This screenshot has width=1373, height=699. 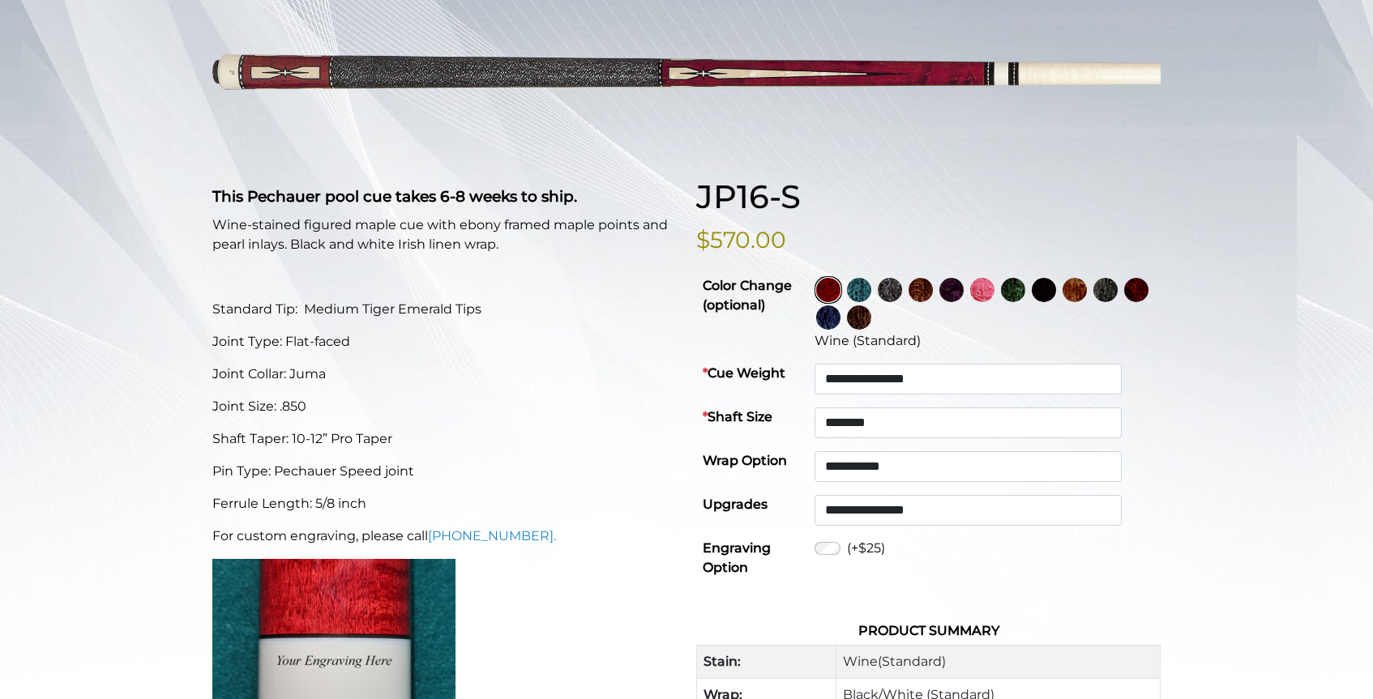 I want to click on p: Shaft Taper: 10-12” Pro Taper, so click(x=444, y=439).